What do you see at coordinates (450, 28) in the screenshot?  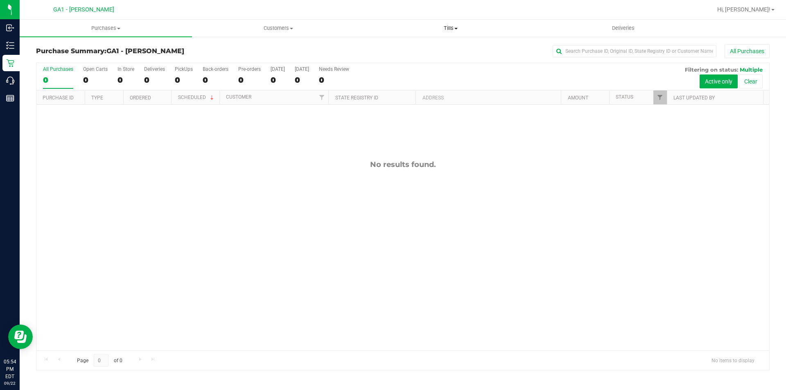 I see `a: Tills` at bounding box center [450, 28].